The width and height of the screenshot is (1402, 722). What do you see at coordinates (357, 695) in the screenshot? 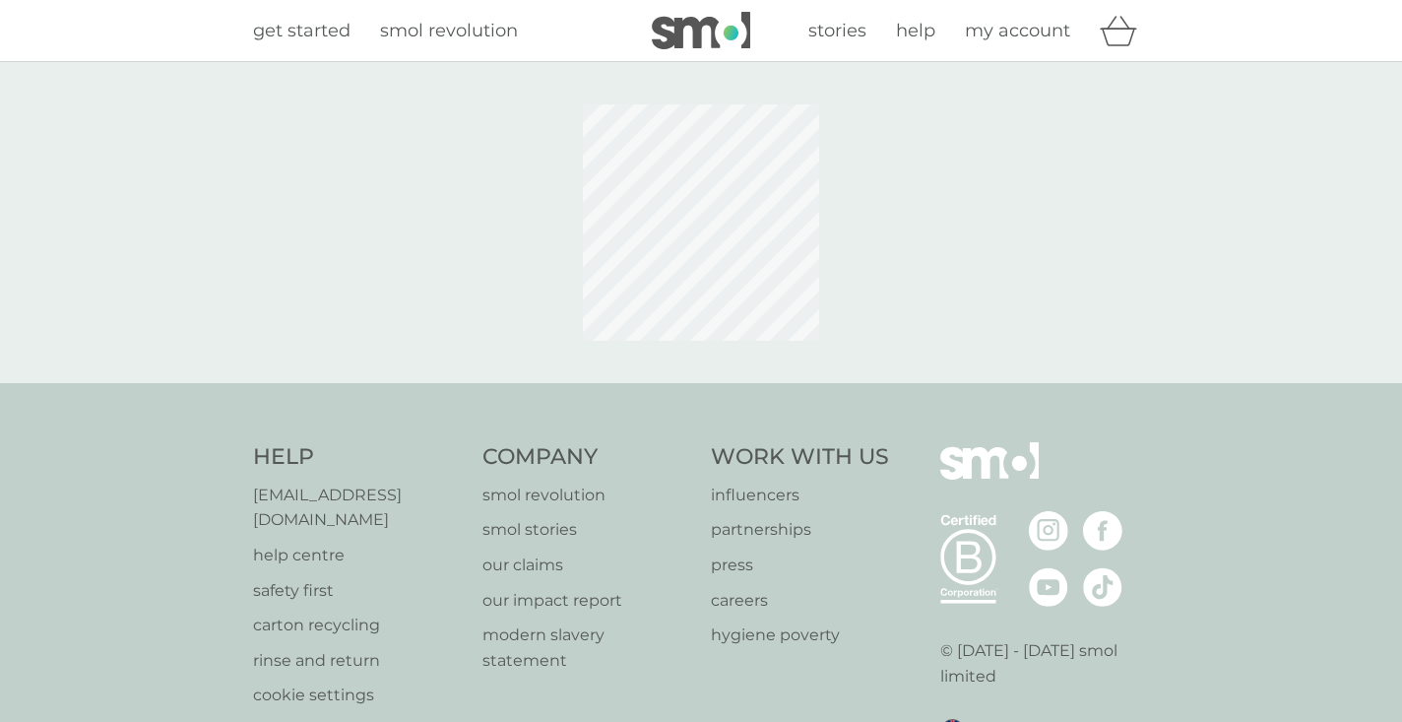
I see `p: cookie settings` at bounding box center [357, 695].